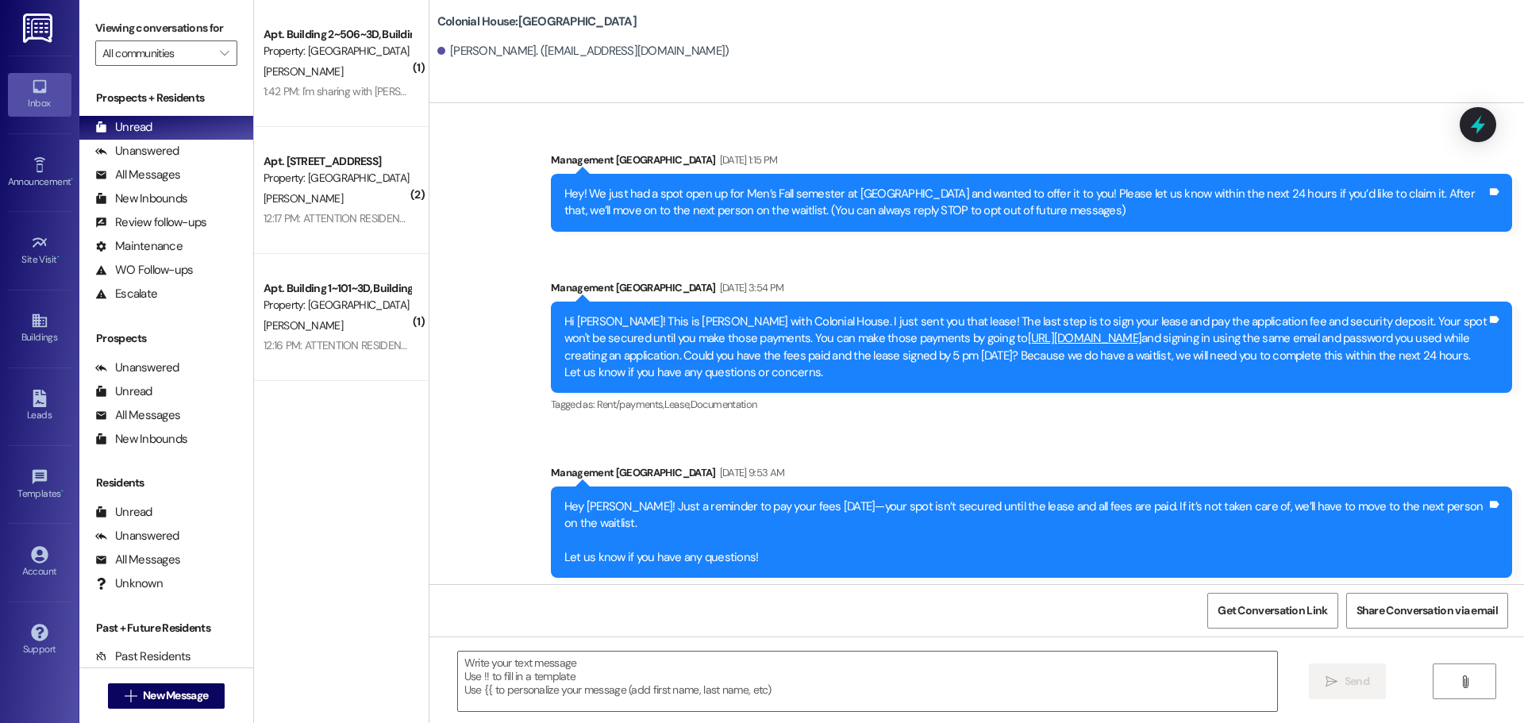 This screenshot has width=1524, height=723. Describe the element at coordinates (151, 222) in the screenshot. I see `div: Review follow-ups` at that location.